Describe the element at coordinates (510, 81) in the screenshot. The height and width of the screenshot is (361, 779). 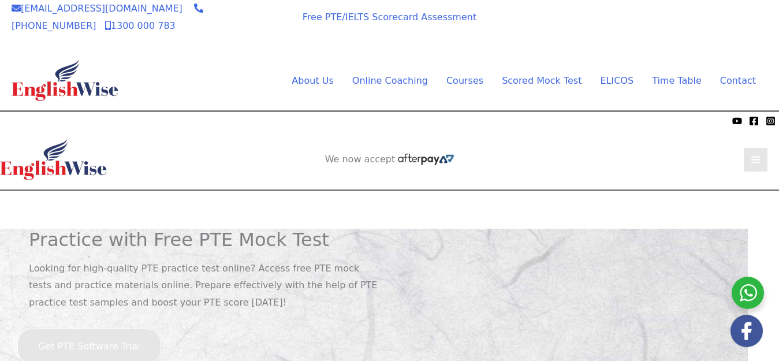
I see `nav: Site Navigation: Main Menu` at that location.